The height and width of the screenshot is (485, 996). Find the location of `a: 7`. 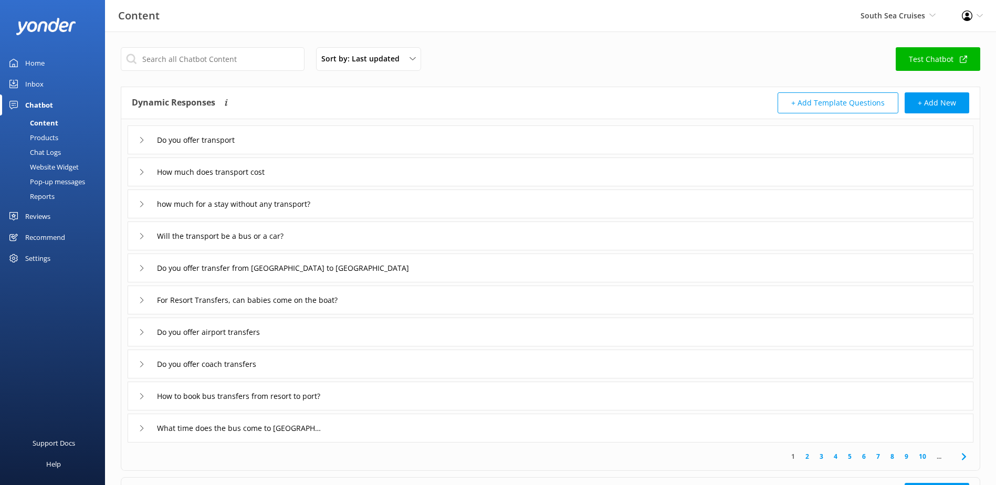

a: 7 is located at coordinates (878, 456).